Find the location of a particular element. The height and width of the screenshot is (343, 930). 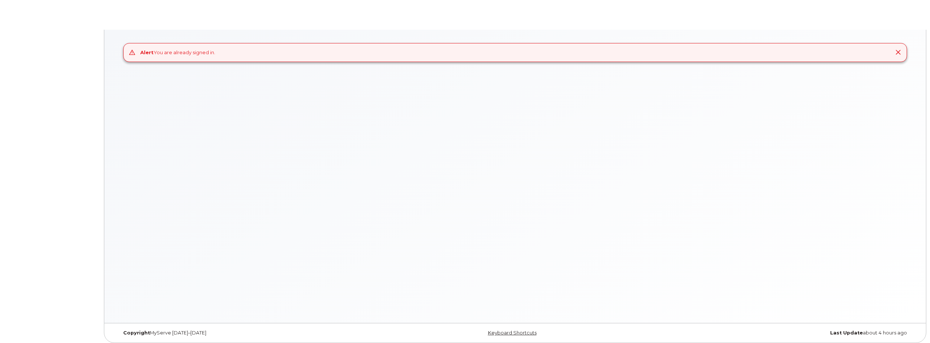

div: You are already signed in. is located at coordinates (178, 52).